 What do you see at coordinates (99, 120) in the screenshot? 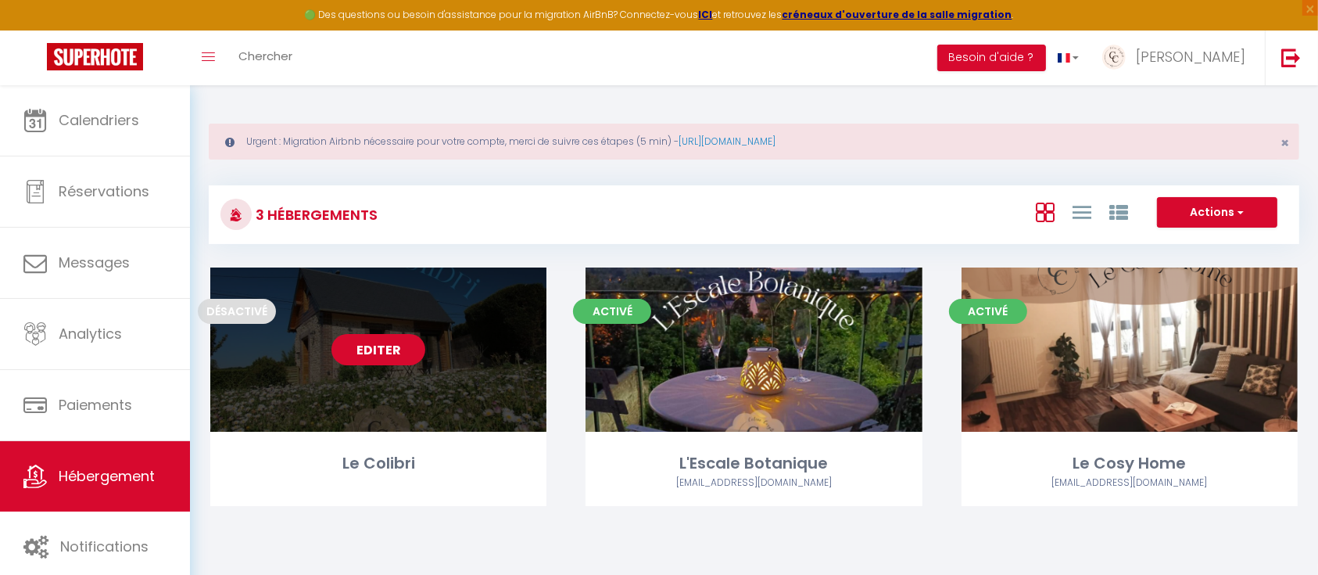
I see `span: Calendriers` at bounding box center [99, 120].